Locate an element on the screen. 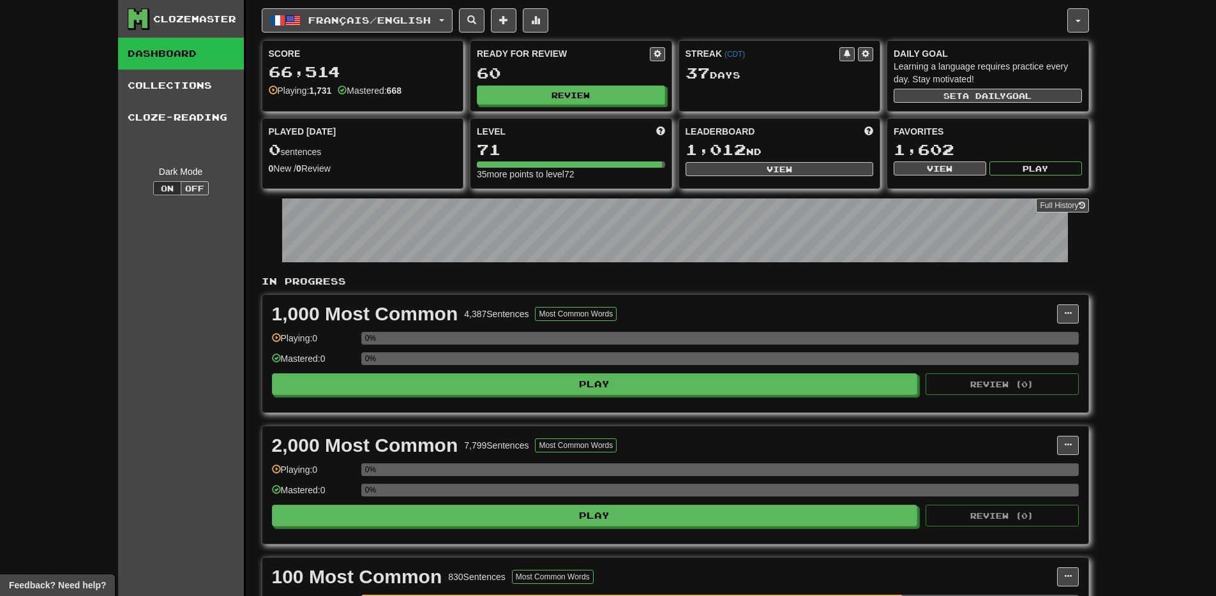 This screenshot has height=596, width=1216. strong: 668 is located at coordinates (394, 91).